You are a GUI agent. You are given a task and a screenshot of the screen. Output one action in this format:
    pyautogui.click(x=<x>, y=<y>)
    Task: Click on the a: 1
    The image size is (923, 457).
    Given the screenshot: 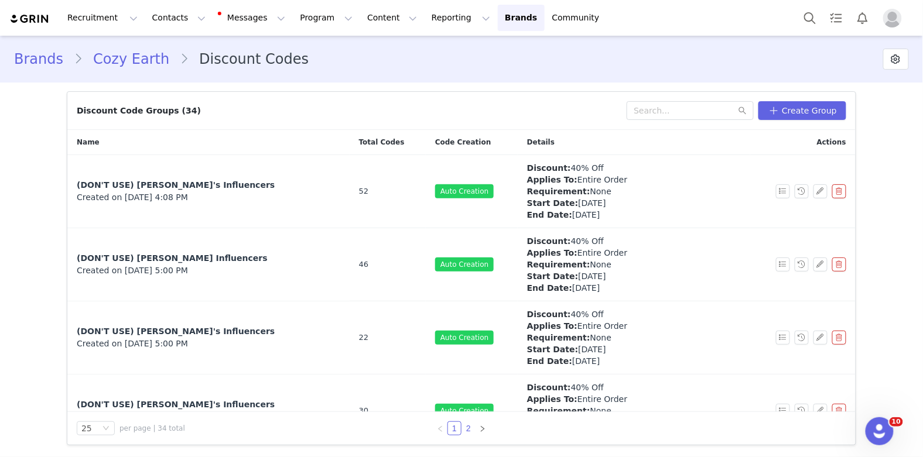 What is the action you would take?
    pyautogui.click(x=454, y=429)
    